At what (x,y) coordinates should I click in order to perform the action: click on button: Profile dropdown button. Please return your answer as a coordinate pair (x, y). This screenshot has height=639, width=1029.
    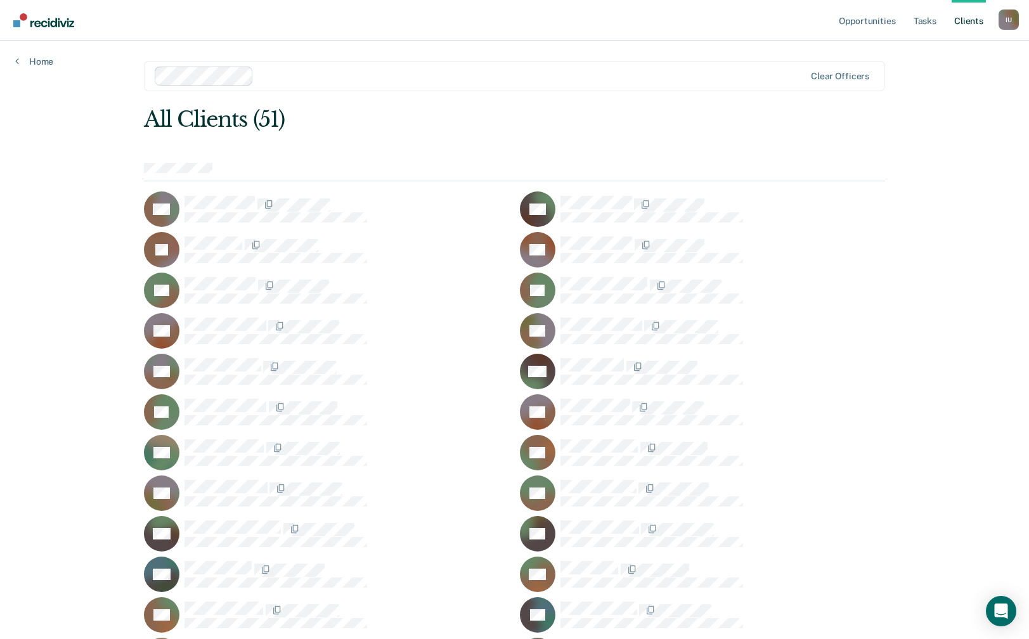
    Looking at the image, I should click on (1008, 20).